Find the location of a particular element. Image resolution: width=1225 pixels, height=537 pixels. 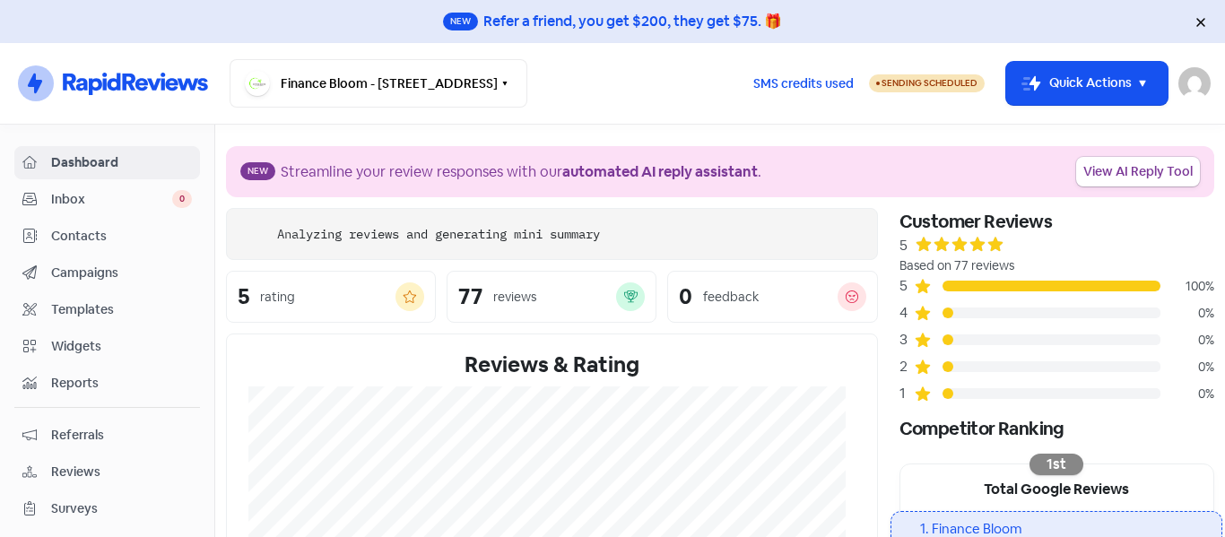

a: 77reviews is located at coordinates (552, 297).